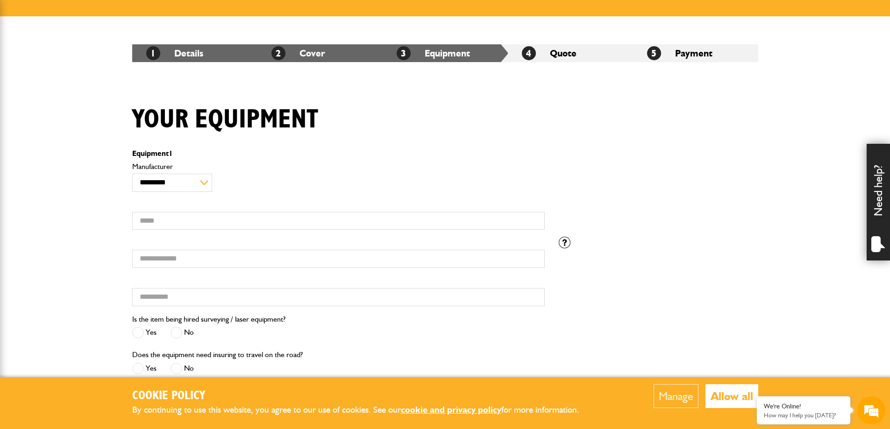 Image resolution: width=890 pixels, height=429 pixels. I want to click on label: Manufacturer, so click(338, 167).